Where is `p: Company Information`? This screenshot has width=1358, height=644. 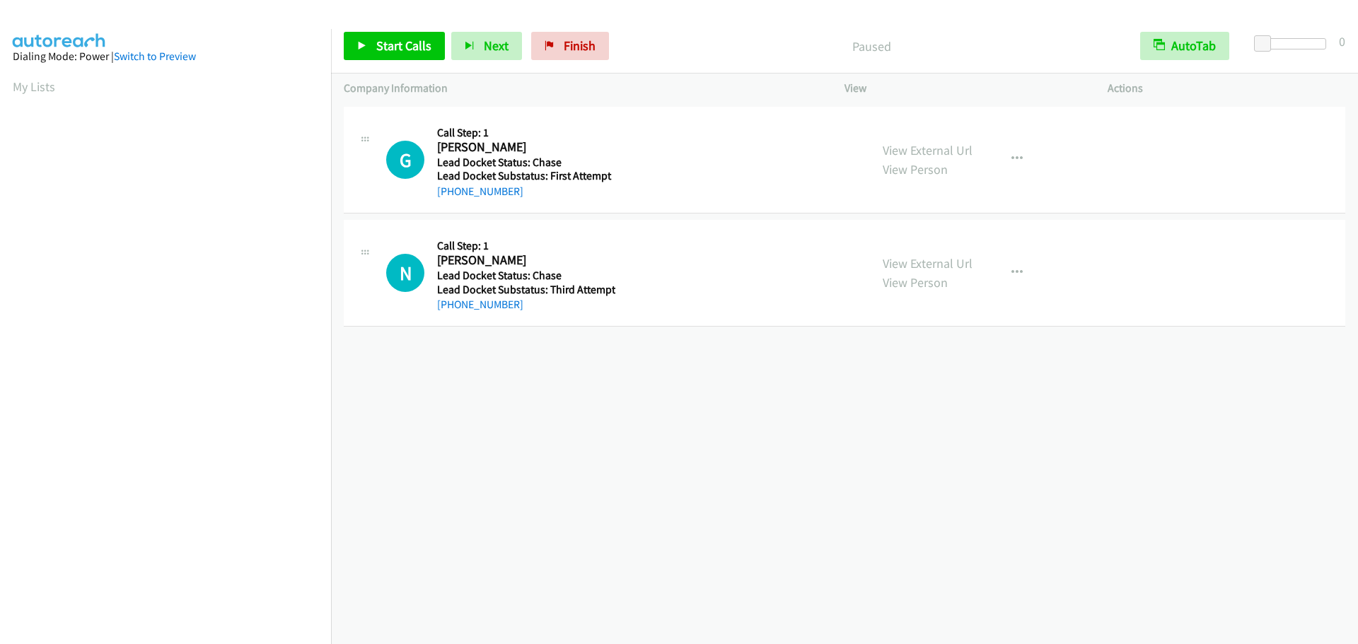 p: Company Information is located at coordinates (581, 88).